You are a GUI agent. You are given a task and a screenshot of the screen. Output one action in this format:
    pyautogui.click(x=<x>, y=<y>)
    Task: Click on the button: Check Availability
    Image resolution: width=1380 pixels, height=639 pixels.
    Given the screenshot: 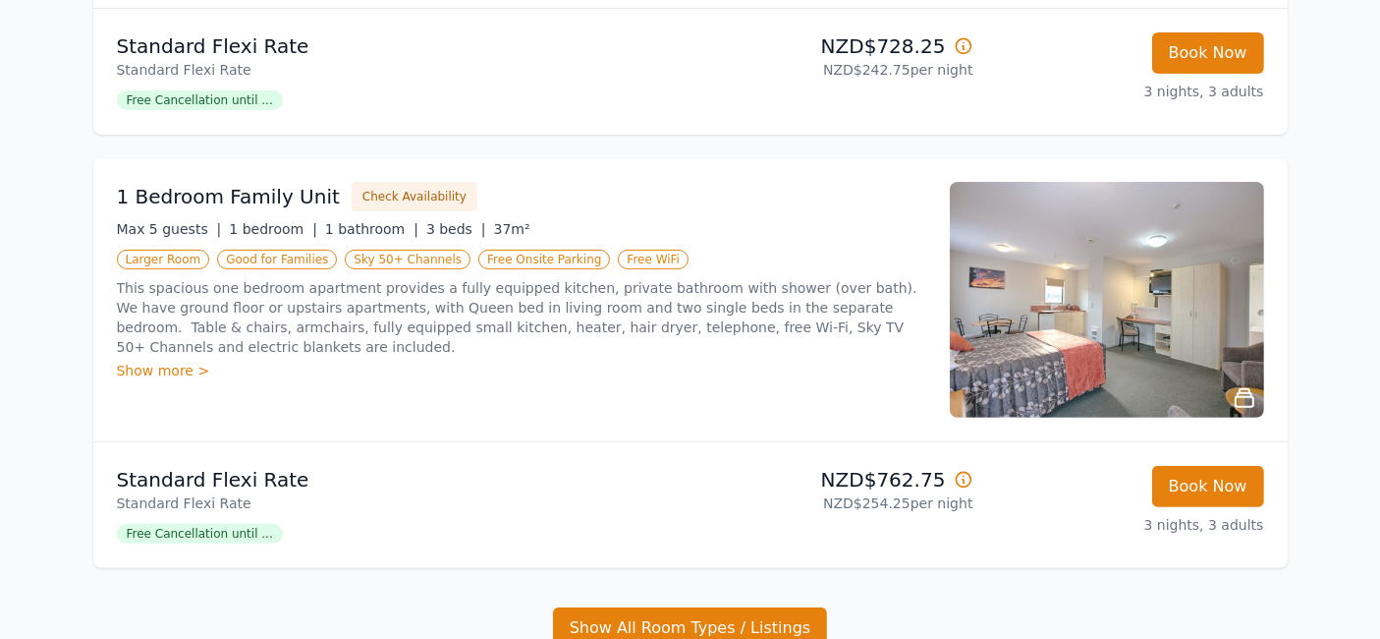 What is the action you would take?
    pyautogui.click(x=415, y=196)
    